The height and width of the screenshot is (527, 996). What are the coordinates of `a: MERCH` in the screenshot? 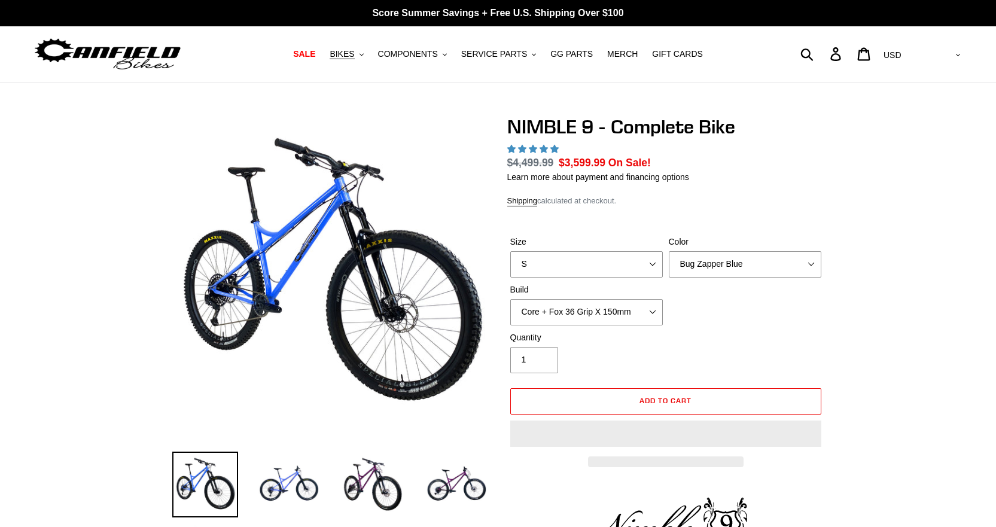 It's located at (622, 54).